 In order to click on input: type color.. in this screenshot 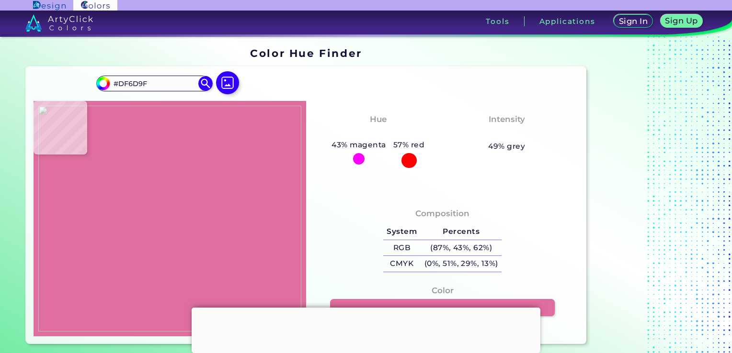, I will do `click(154, 83)`.